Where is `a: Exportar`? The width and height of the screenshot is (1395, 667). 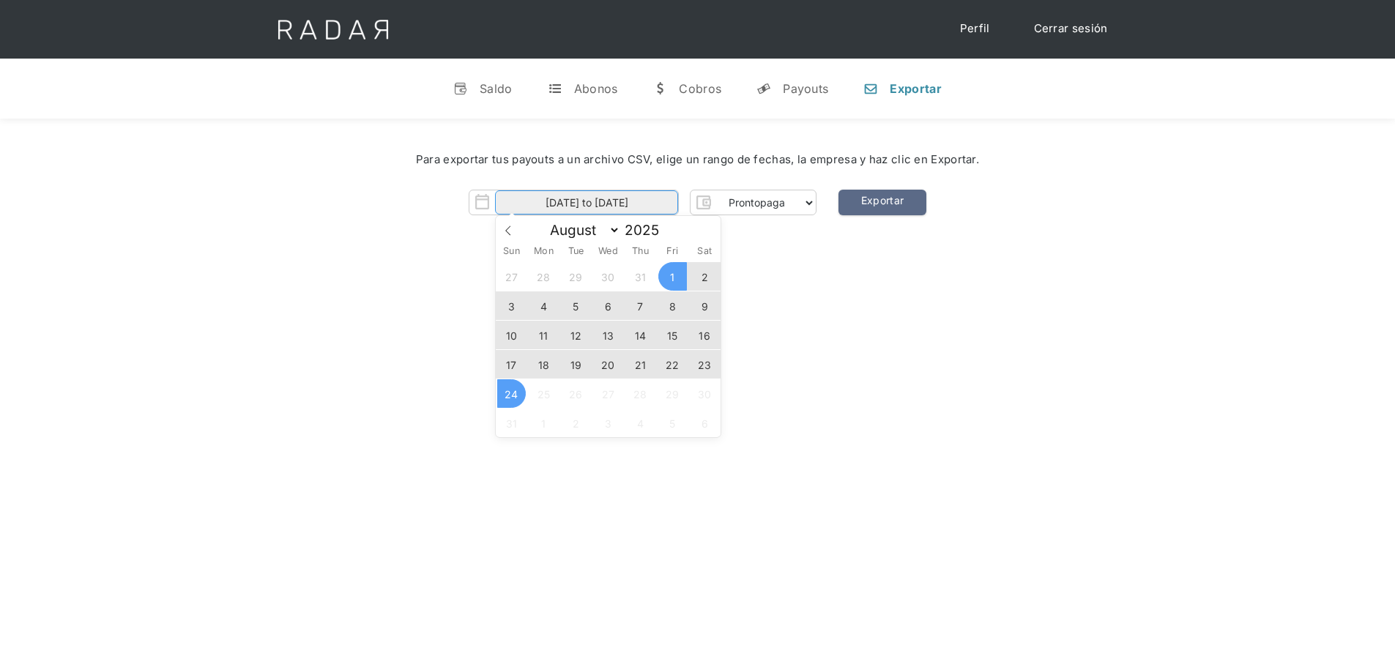 a: Exportar is located at coordinates (882, 202).